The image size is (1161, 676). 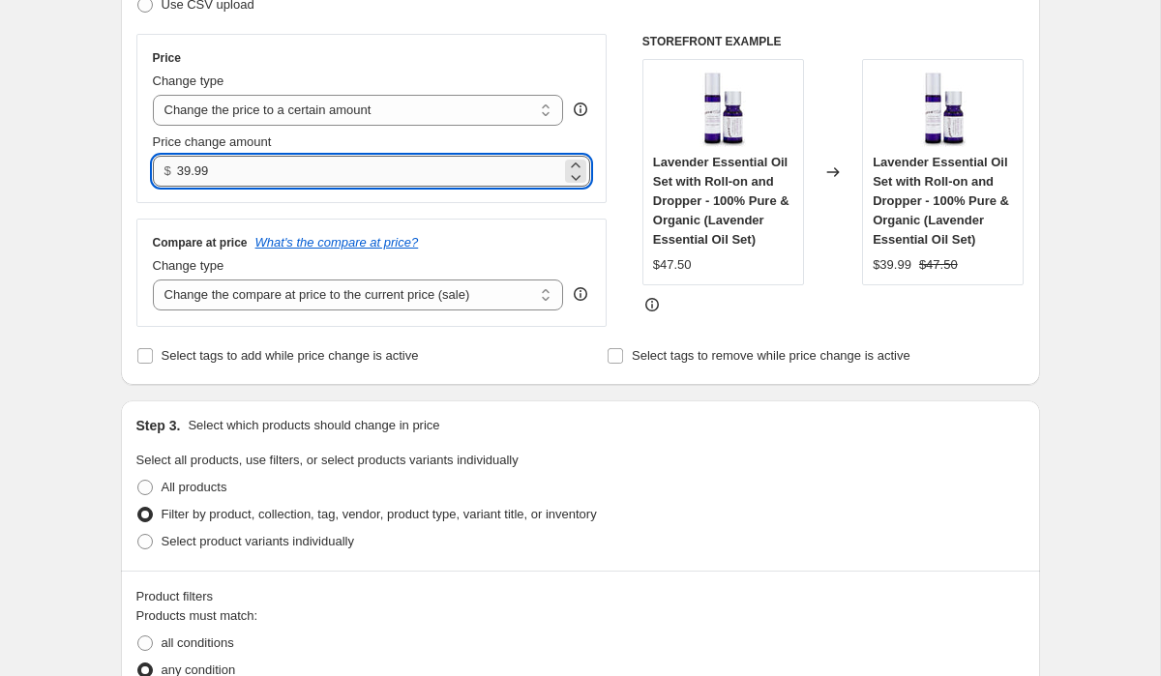 I want to click on span: Filter by product, collection, tag, vendor, product type, variant title, or inventory, so click(x=379, y=514).